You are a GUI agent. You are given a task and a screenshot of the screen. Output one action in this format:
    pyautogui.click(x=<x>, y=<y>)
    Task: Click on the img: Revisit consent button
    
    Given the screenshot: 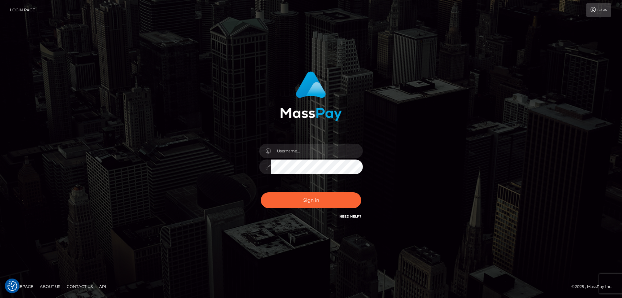 What is the action you would take?
    pyautogui.click(x=12, y=286)
    